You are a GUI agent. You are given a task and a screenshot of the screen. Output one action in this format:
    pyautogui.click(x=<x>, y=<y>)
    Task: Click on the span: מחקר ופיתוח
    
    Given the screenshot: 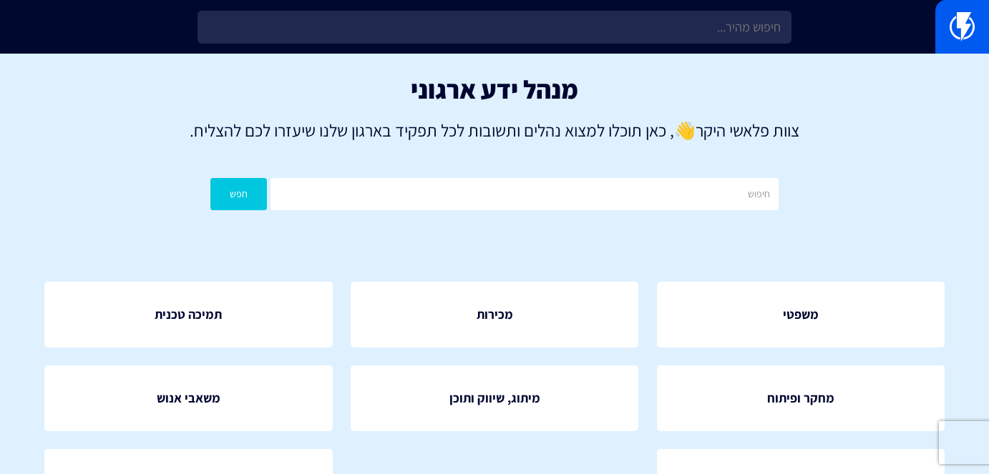 What is the action you would take?
    pyautogui.click(x=801, y=399)
    